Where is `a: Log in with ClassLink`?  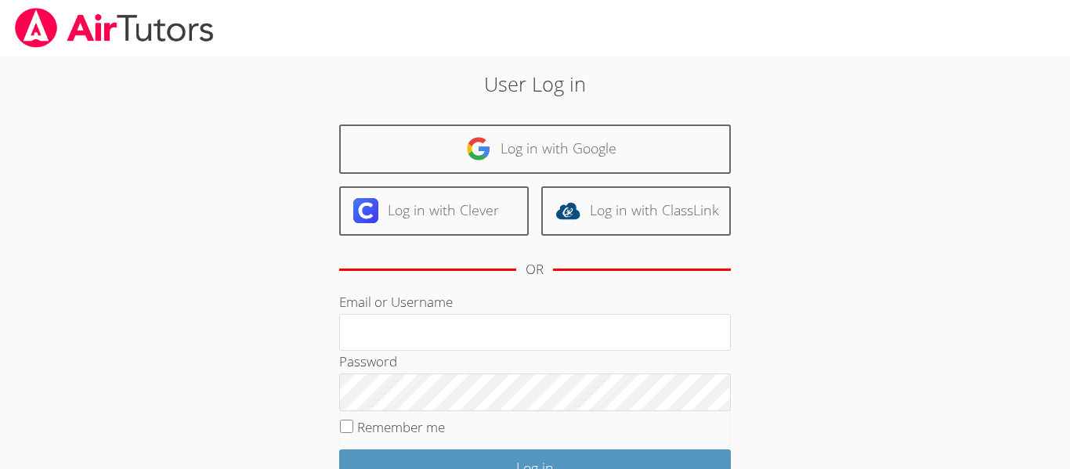
a: Log in with ClassLink is located at coordinates (636, 211).